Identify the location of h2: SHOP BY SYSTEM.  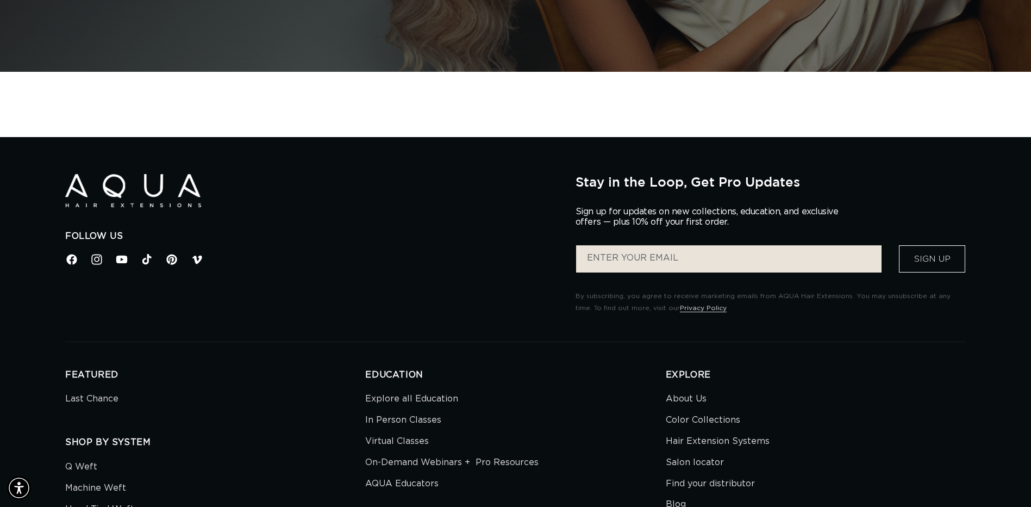
(215, 442).